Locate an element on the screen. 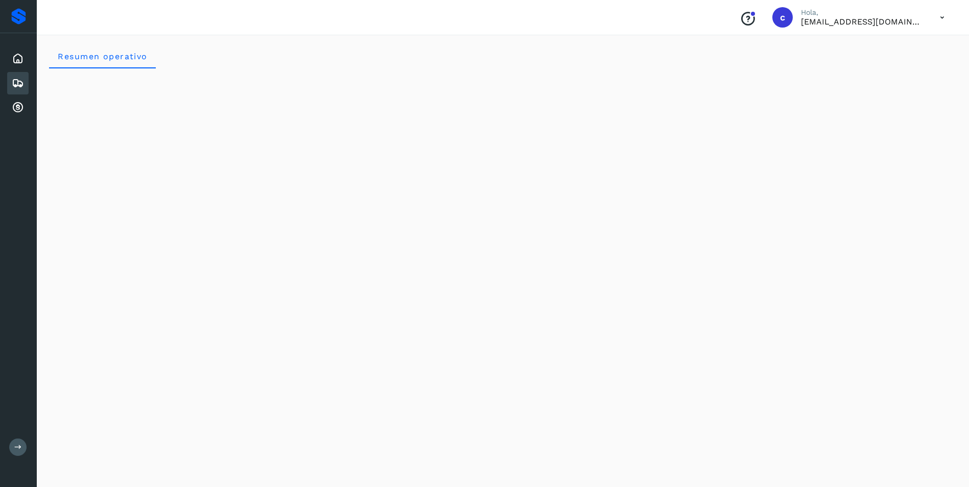 This screenshot has height=487, width=969. div: Cuentas por cobrar is located at coordinates (18, 108).